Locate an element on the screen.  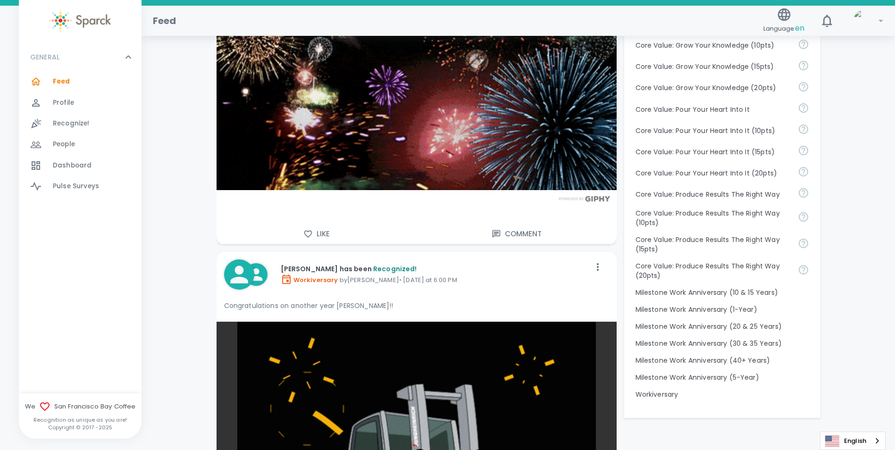
div: Language is located at coordinates (852, 441).